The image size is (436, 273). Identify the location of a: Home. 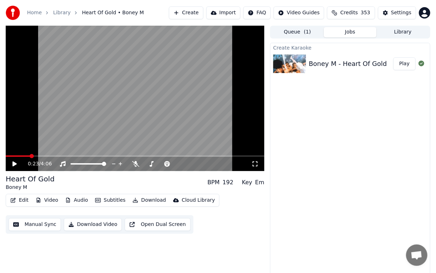
(34, 13).